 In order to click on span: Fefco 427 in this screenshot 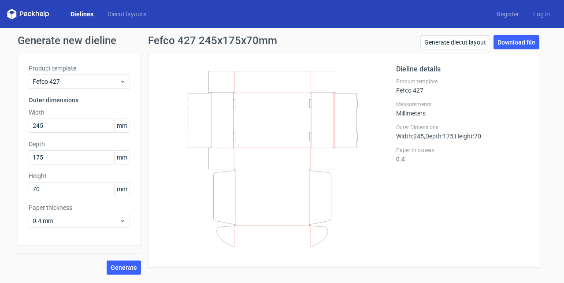, I will do `click(76, 81)`.